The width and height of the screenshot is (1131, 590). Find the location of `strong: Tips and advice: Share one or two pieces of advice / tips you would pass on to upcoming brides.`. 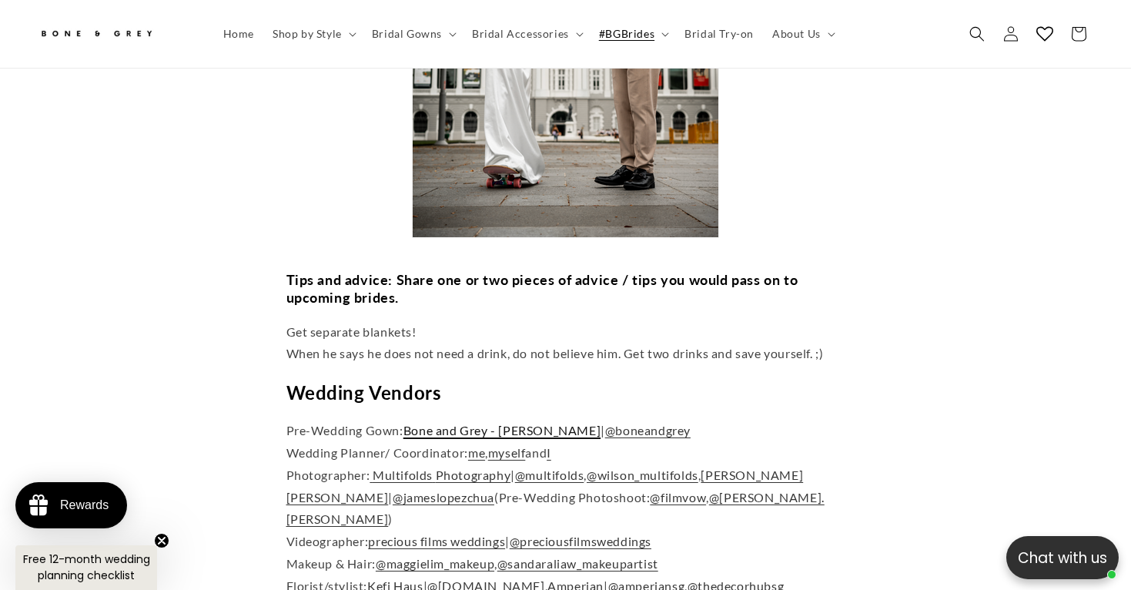

strong: Tips and advice: Share one or two pieces of advice / tips you would pass on to upcoming brides. is located at coordinates (542, 288).